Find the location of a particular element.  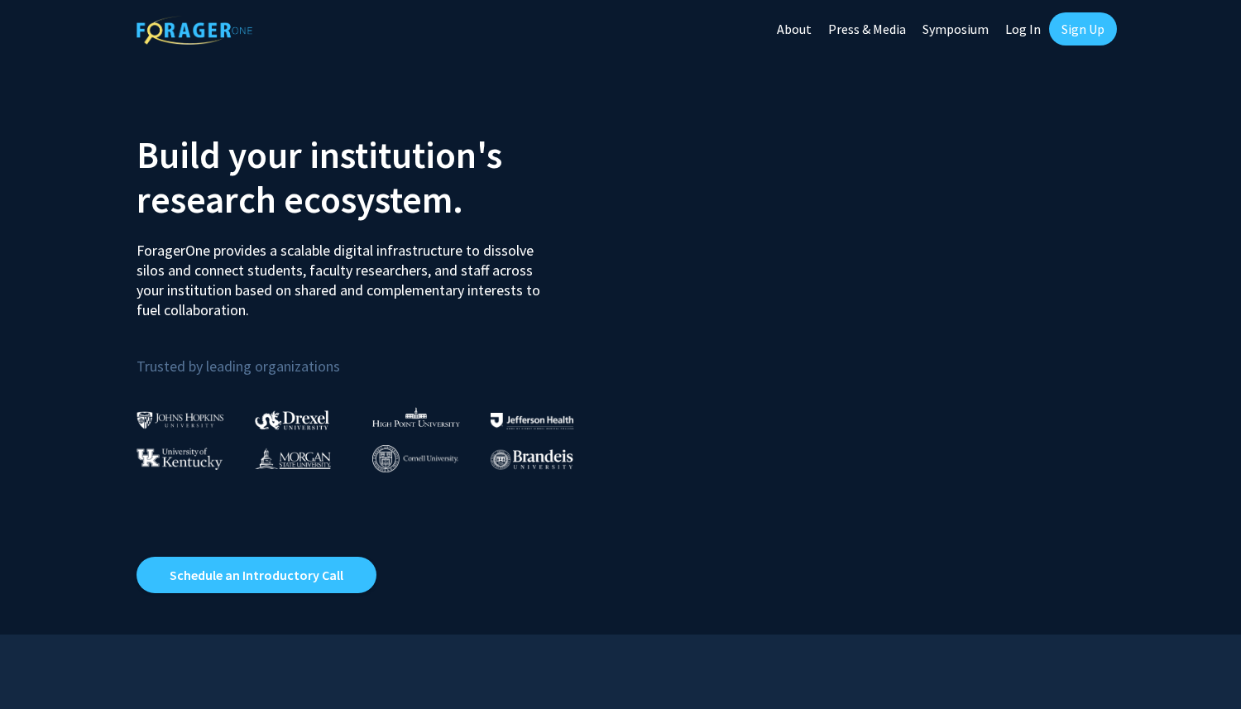

img: Morgan State University is located at coordinates (293, 458).